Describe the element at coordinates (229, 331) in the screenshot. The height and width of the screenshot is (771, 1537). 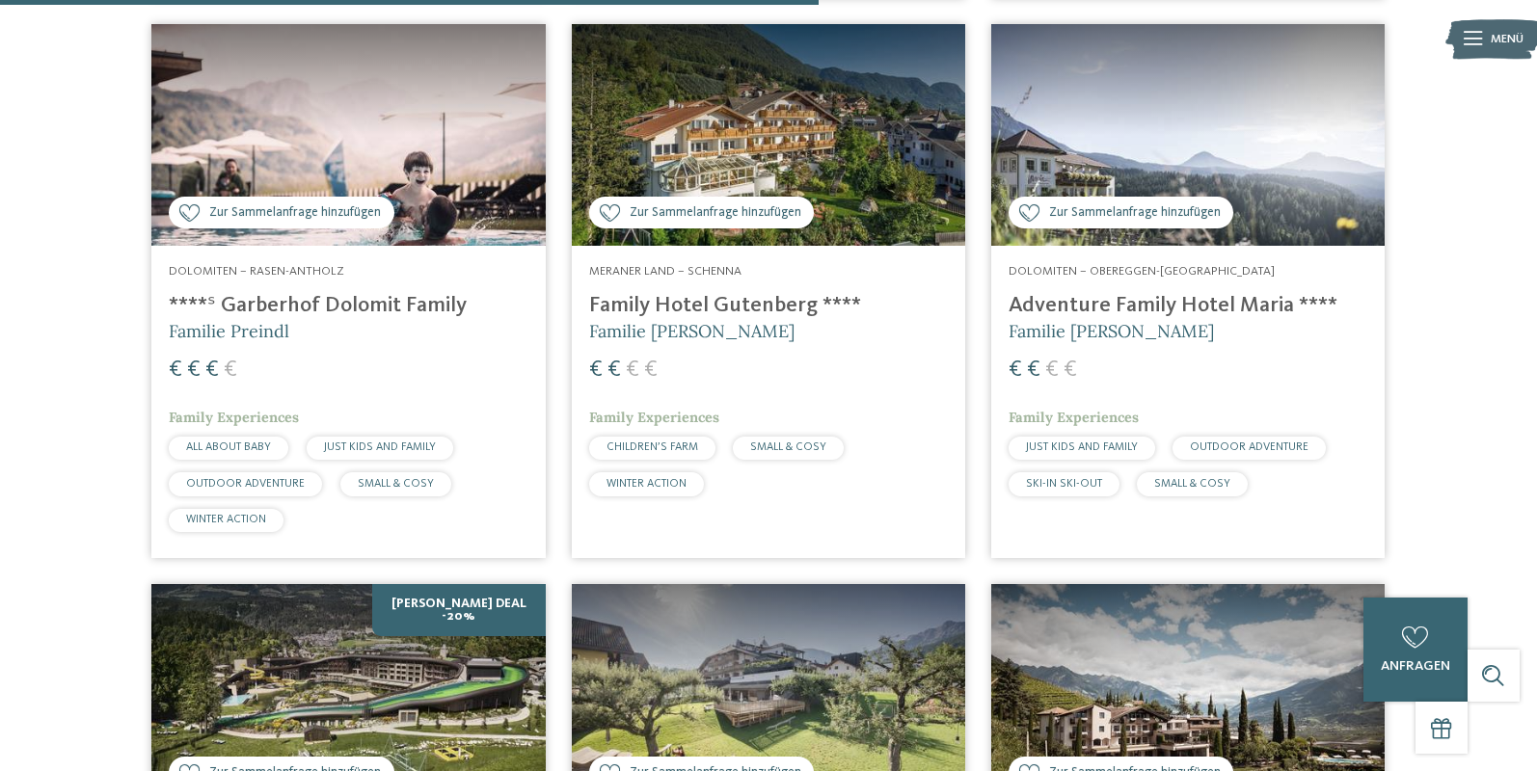
I see `span: Familie Preindl` at that location.